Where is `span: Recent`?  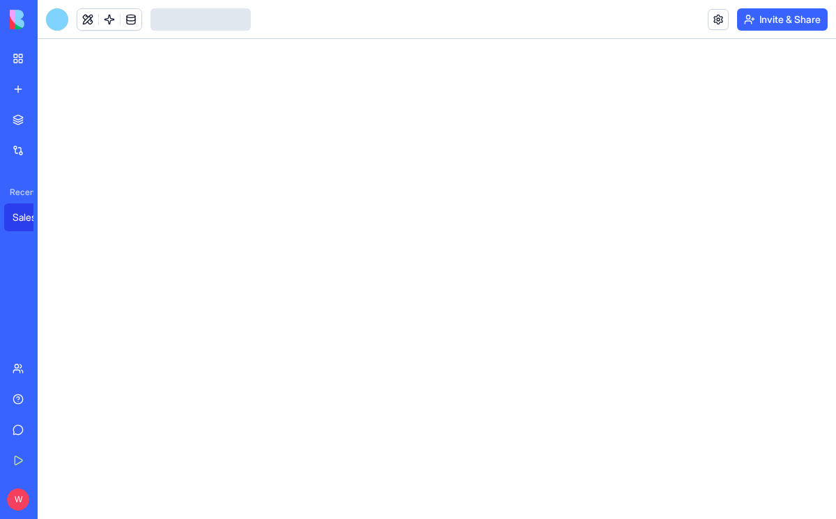 span: Recent is located at coordinates (19, 192).